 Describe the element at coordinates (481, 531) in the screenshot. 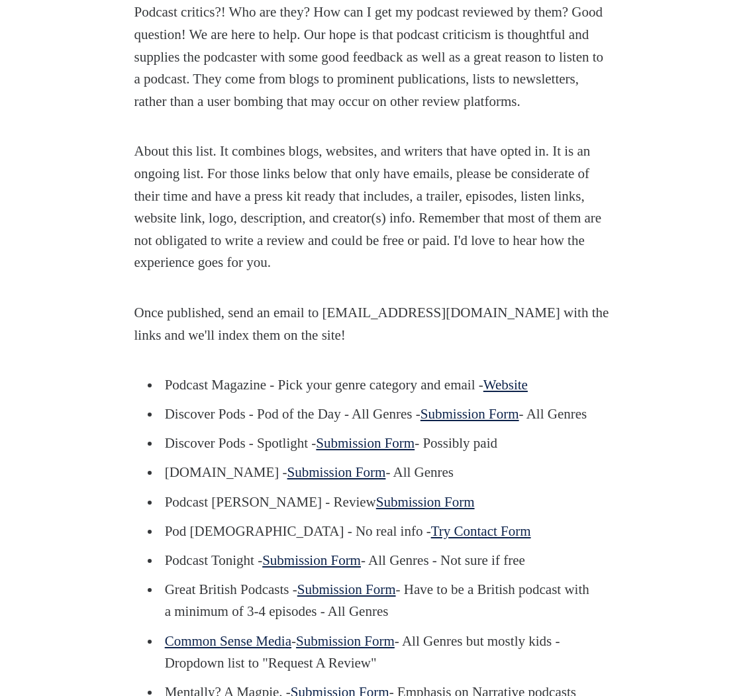

I see `a: Try Contact Form` at that location.